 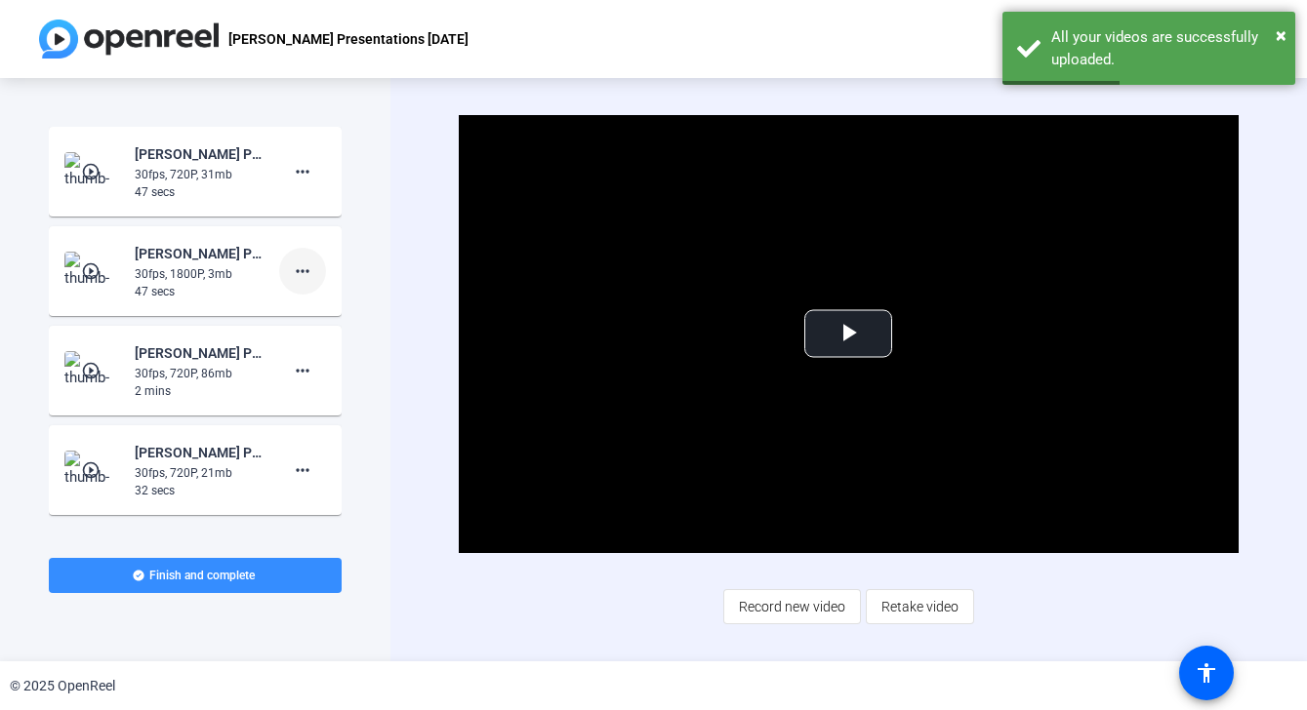 What do you see at coordinates (200, 374) in the screenshot?
I see `div: 30fps, 720P, 86mb` at bounding box center [200, 374].